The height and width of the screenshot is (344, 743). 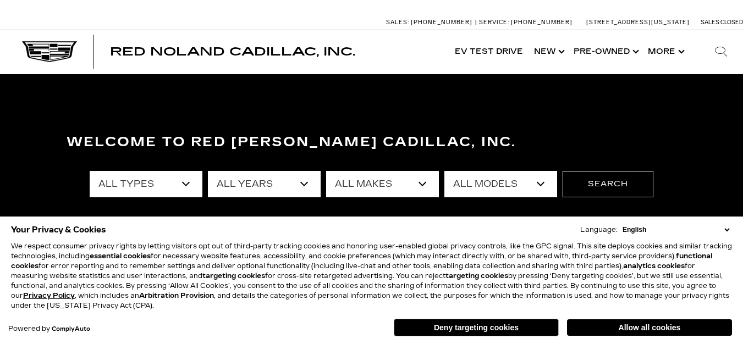 What do you see at coordinates (605, 52) in the screenshot?
I see `a: Pre-Owned` at bounding box center [605, 52].